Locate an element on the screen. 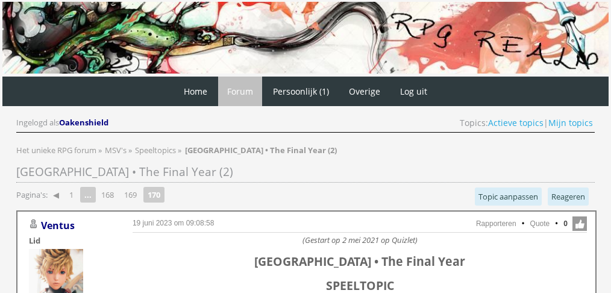 The width and height of the screenshot is (611, 293). span: Het unieke RPG forum is located at coordinates (56, 150).